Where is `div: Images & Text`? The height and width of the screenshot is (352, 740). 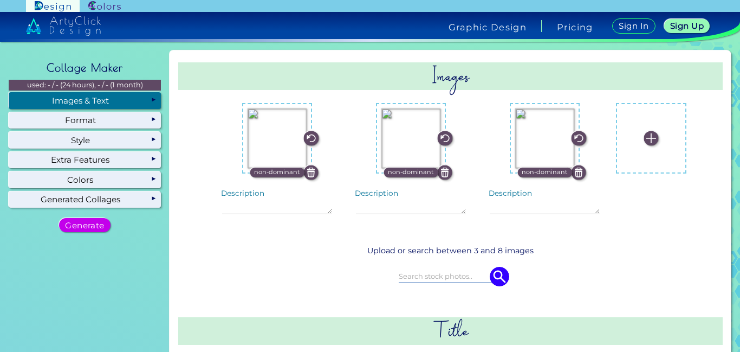
div: Images & Text is located at coordinates (85, 100).